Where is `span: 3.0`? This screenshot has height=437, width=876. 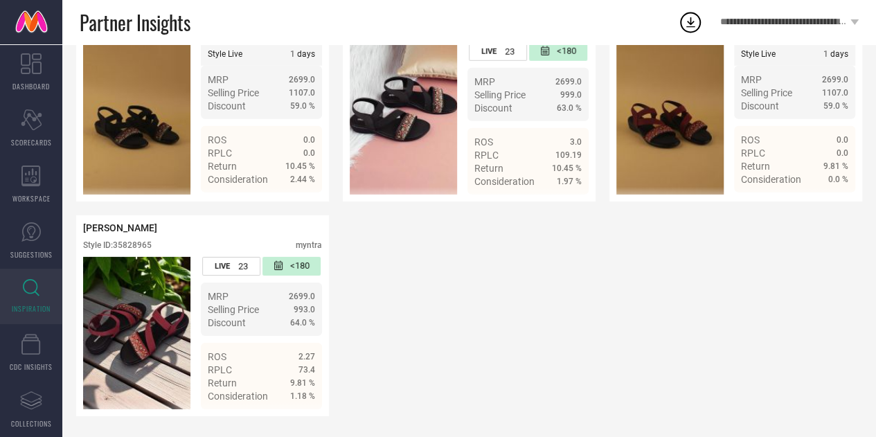 span: 3.0 is located at coordinates (575, 142).